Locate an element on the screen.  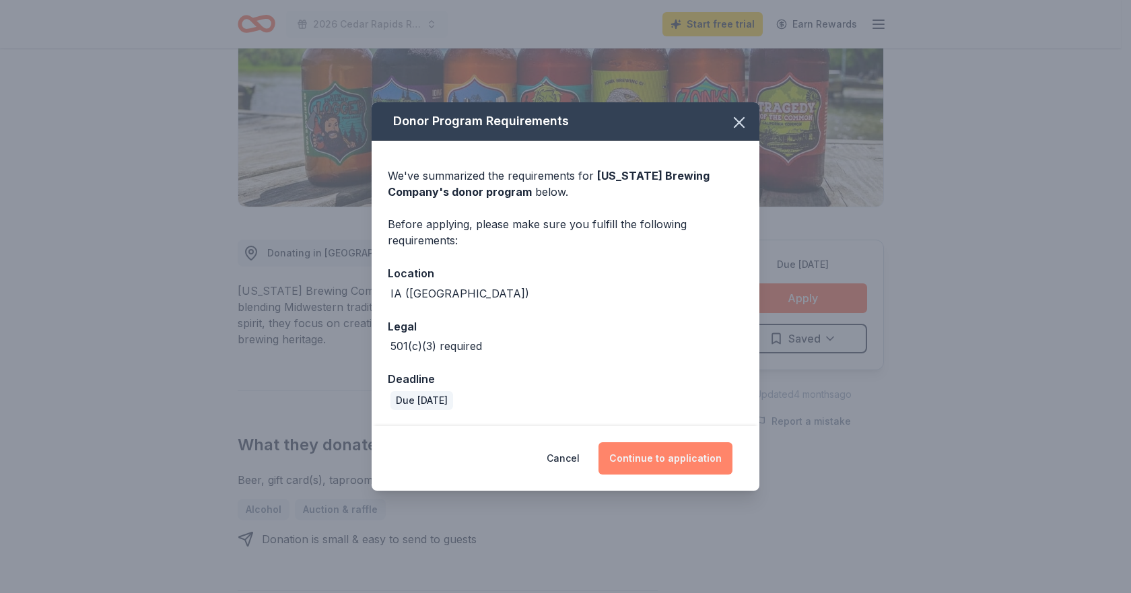
div: 501(c)(3) required is located at coordinates (436, 346).